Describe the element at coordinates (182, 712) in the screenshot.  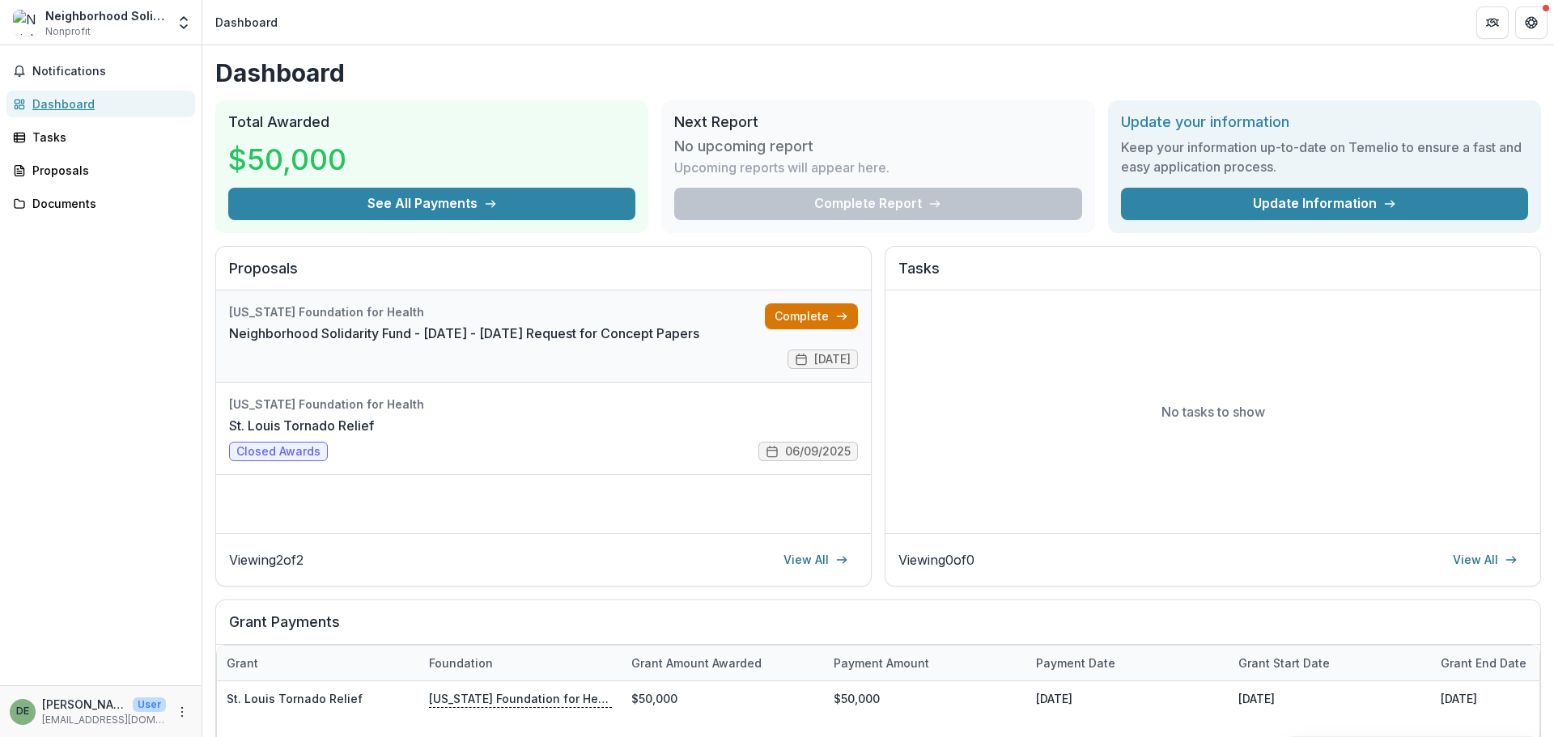
I see `button: More` at that location.